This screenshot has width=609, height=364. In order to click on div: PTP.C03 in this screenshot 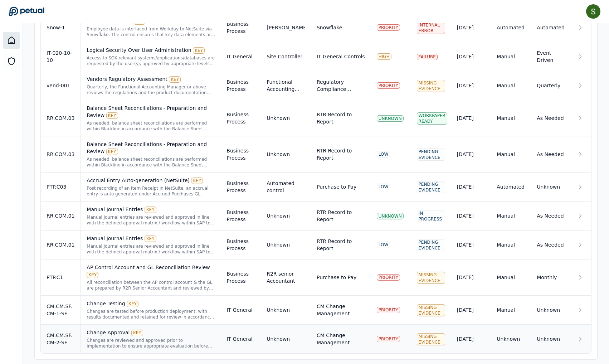, I will do `click(60, 187)`.